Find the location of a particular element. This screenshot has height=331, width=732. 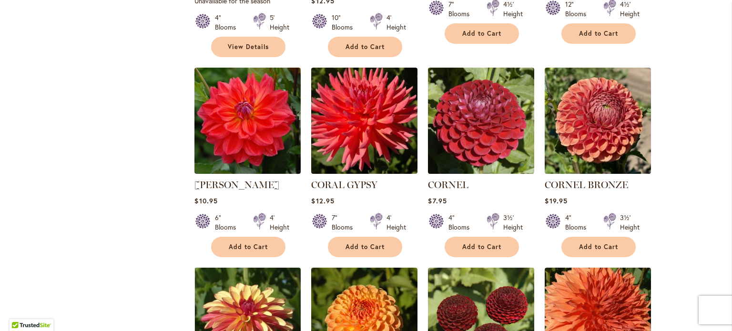

span: View Details is located at coordinates (248, 47).